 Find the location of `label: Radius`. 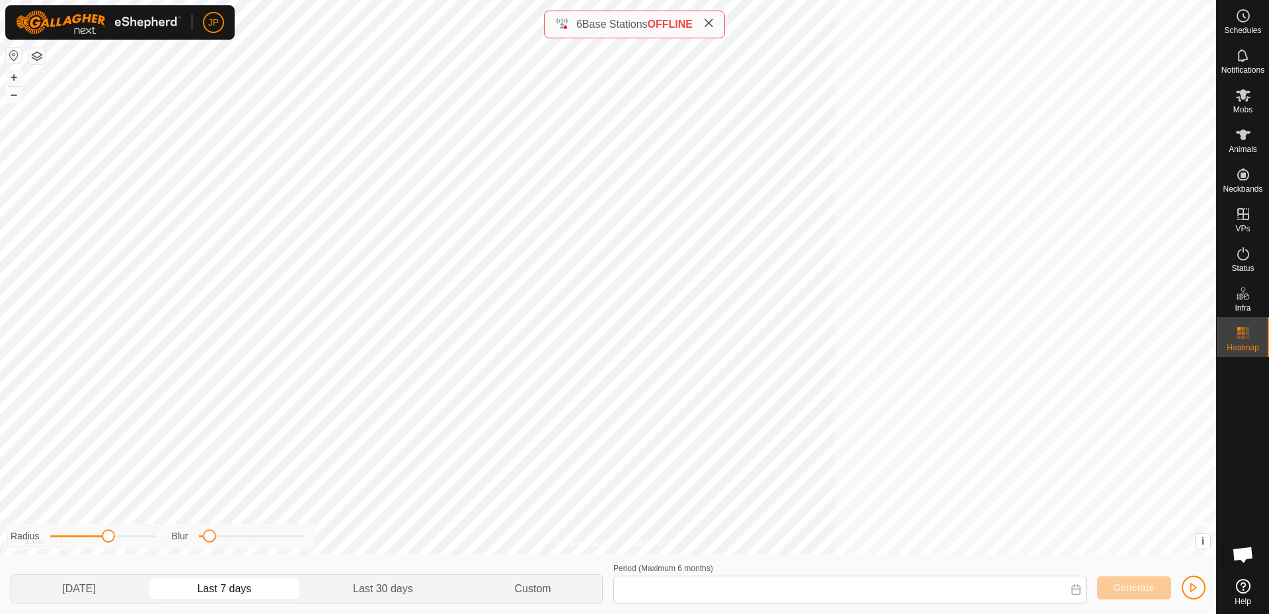

label: Radius is located at coordinates (25, 536).